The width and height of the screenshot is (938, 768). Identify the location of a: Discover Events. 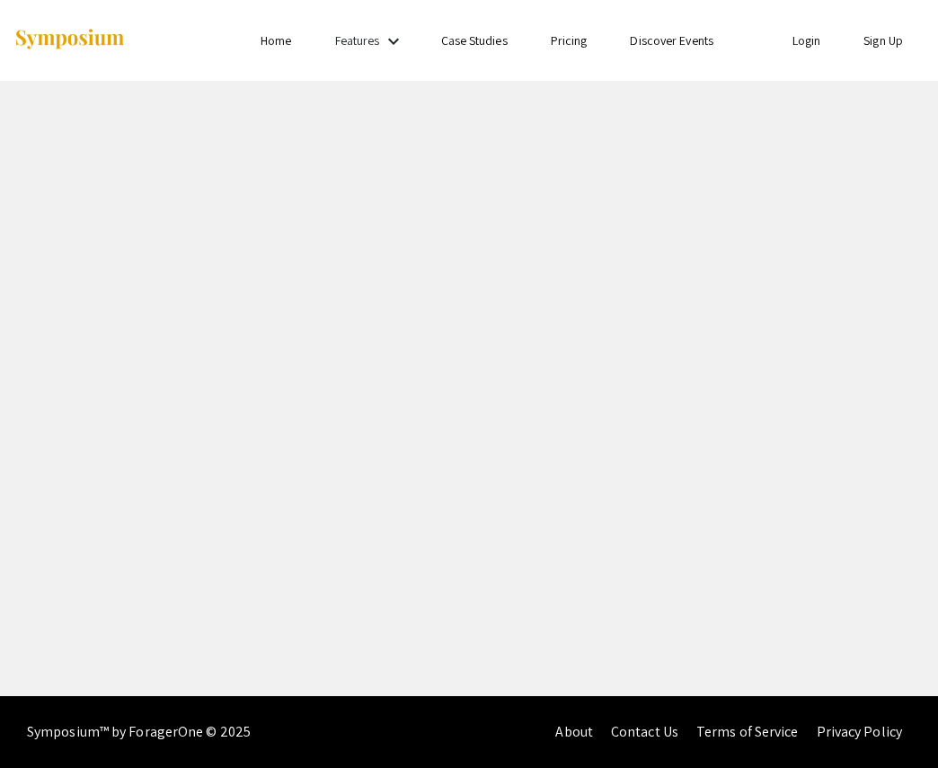
(671, 40).